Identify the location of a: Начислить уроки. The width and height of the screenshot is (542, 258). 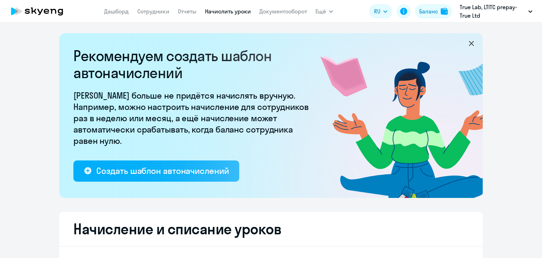
(228, 11).